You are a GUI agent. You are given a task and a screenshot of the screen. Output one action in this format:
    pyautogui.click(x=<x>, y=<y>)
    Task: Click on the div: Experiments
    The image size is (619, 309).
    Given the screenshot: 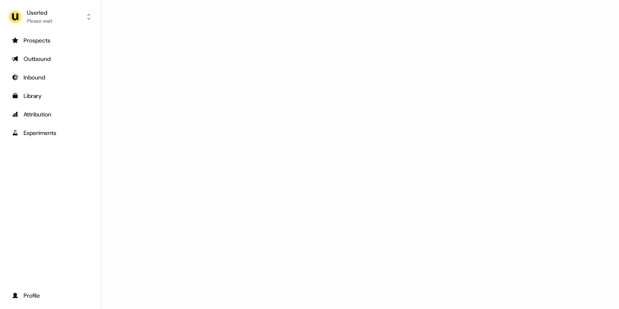 What is the action you would take?
    pyautogui.click(x=50, y=133)
    